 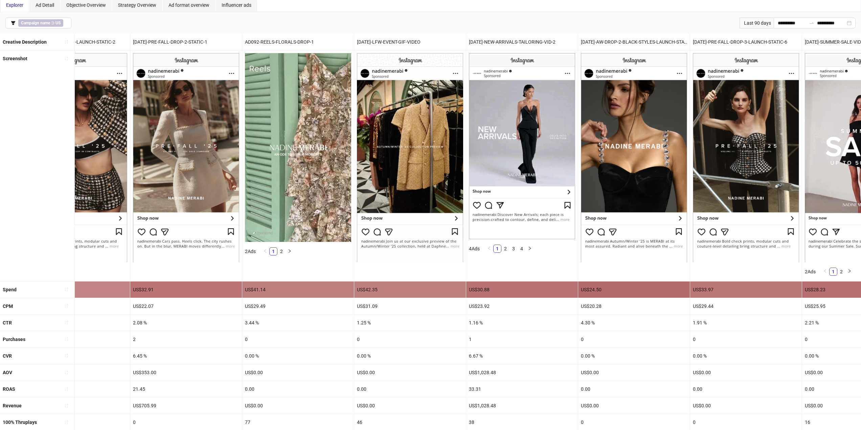 What do you see at coordinates (410, 323) in the screenshot?
I see `div: 1.25 %` at bounding box center [410, 323].